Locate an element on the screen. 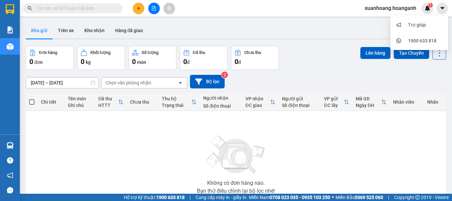  div: HTTT is located at coordinates (108, 105).